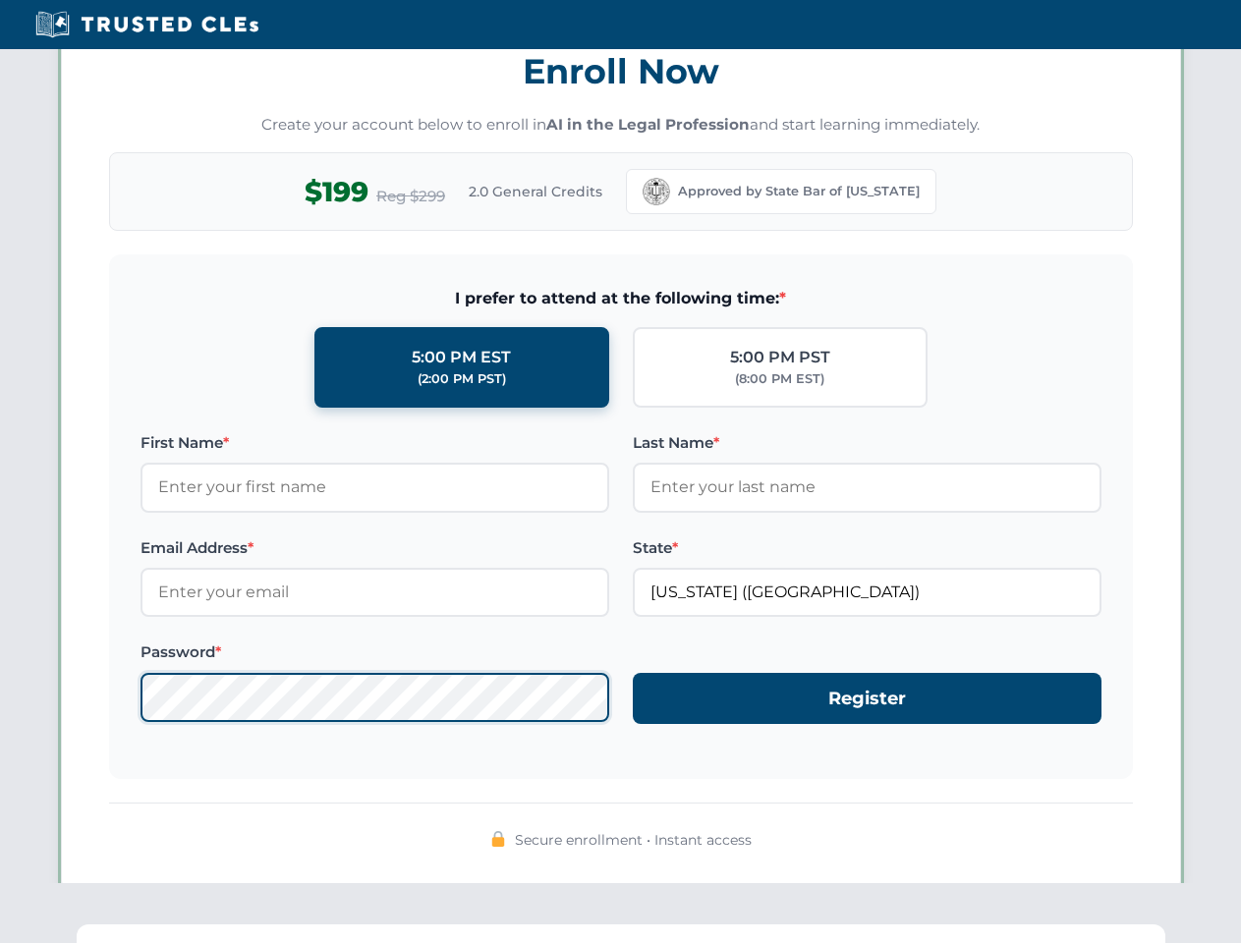 This screenshot has height=943, width=1241. I want to click on h3: Enroll Now, so click(621, 71).